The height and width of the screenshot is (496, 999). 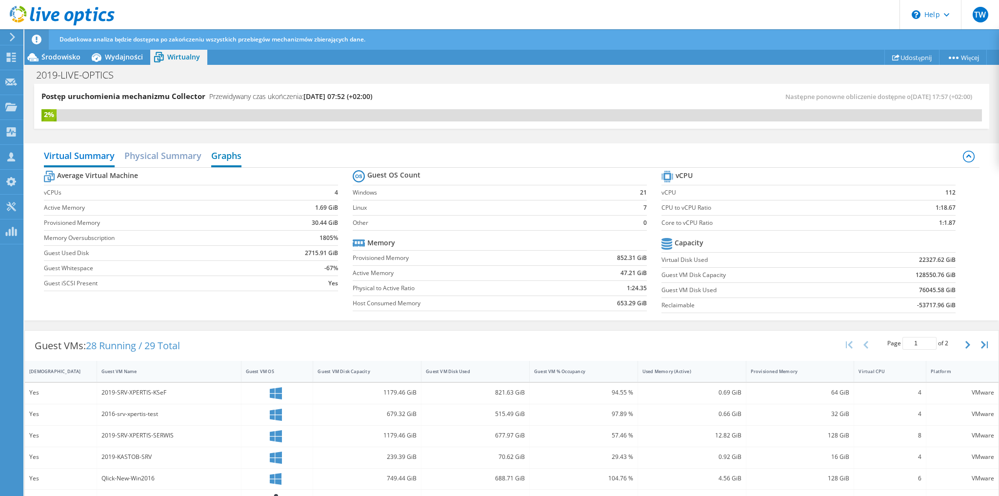 What do you see at coordinates (326, 208) in the screenshot?
I see `b: 1.69 GiB` at bounding box center [326, 208].